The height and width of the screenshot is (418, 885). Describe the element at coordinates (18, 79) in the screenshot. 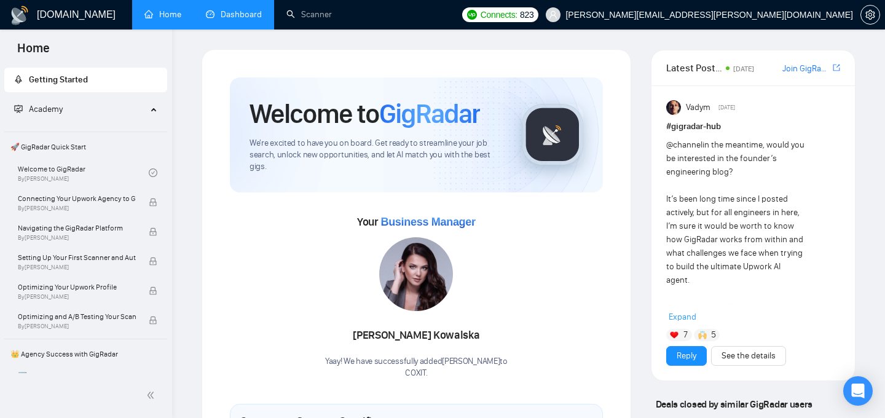

I see `span: rocket` at that location.